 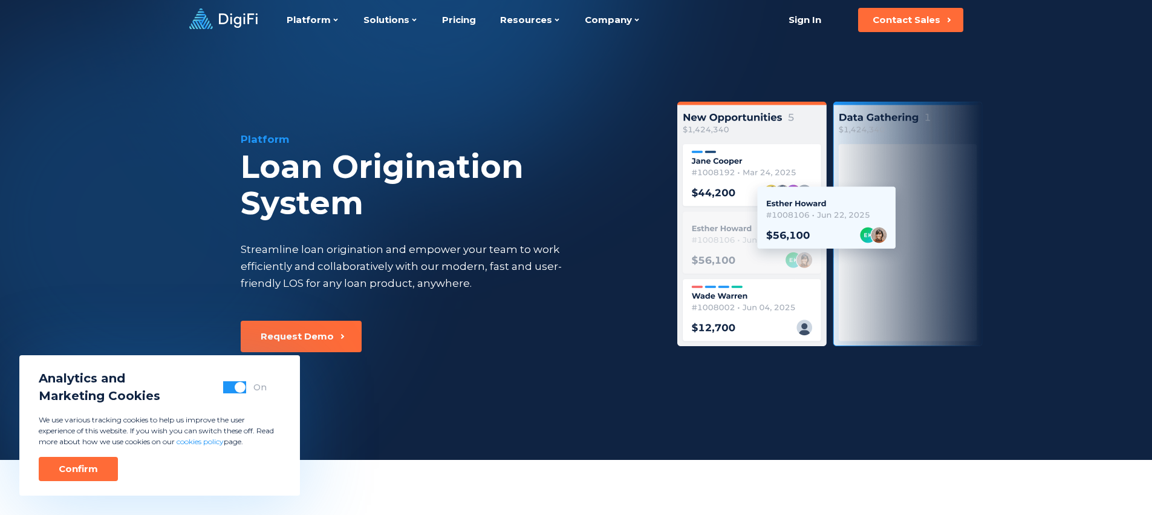 I want to click on div: Platform, so click(x=444, y=139).